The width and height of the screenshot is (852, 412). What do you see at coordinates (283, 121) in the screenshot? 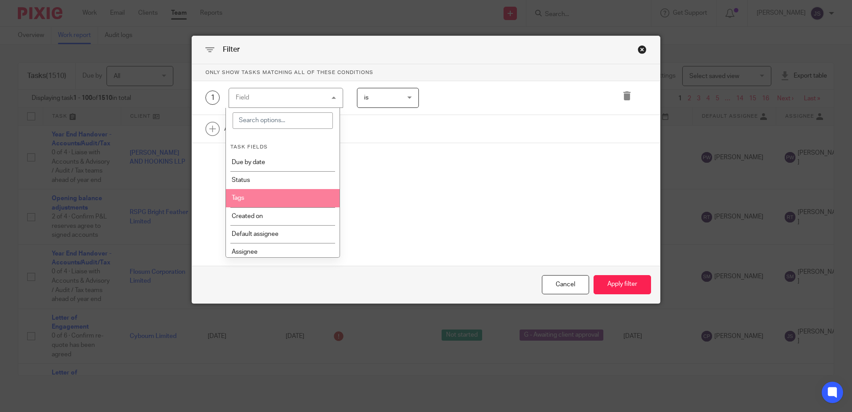
I see `input: Search options...` at bounding box center [283, 121].